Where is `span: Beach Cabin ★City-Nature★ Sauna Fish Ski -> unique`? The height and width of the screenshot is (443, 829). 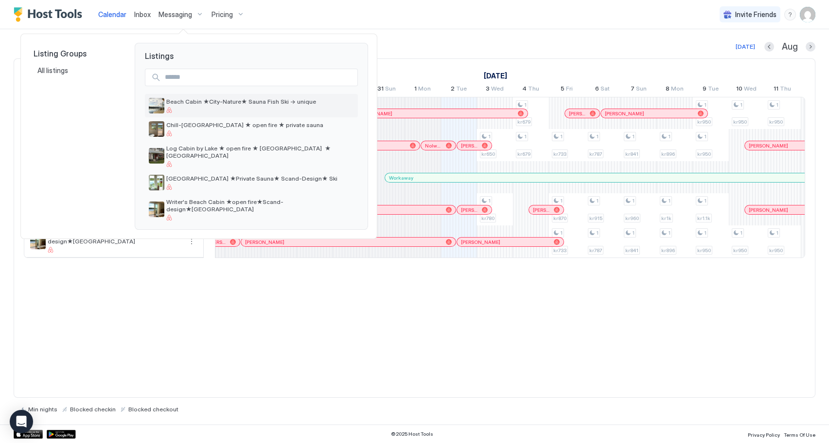
span: Beach Cabin ★City-Nature★ Sauna Fish Ski -> unique is located at coordinates (260, 101).